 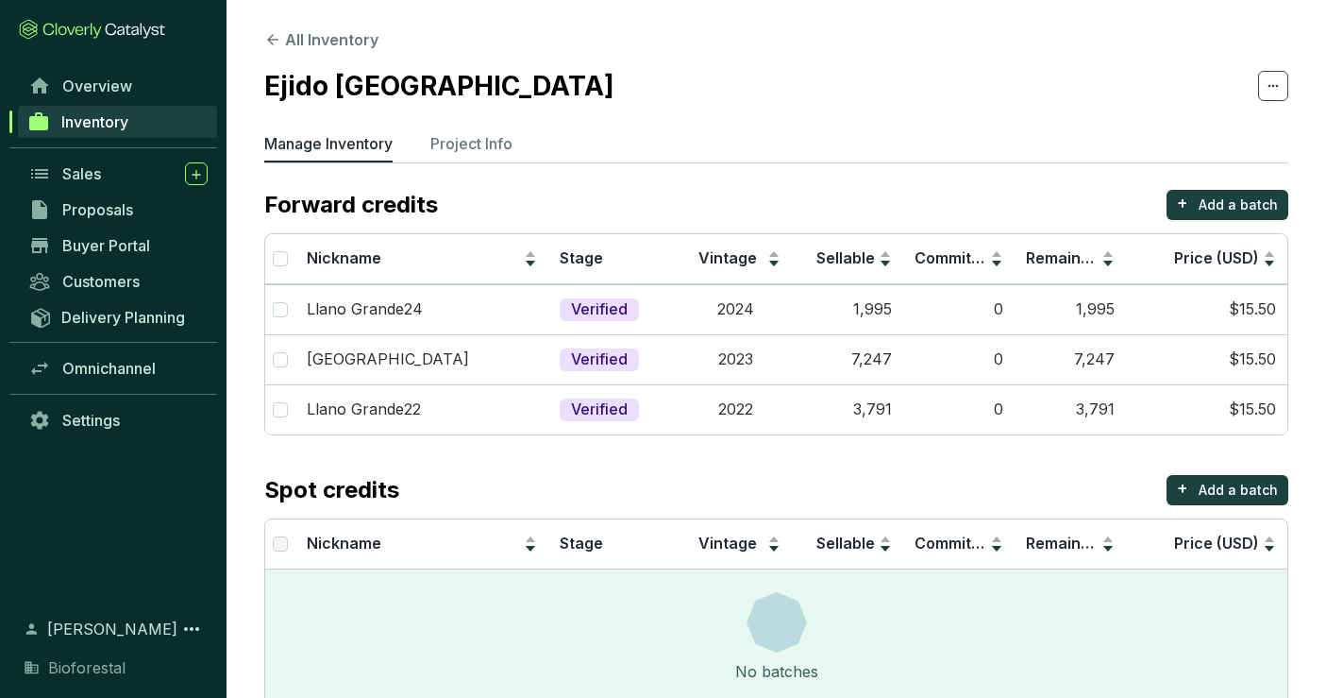 I want to click on a: Omnichannel, so click(x=118, y=368).